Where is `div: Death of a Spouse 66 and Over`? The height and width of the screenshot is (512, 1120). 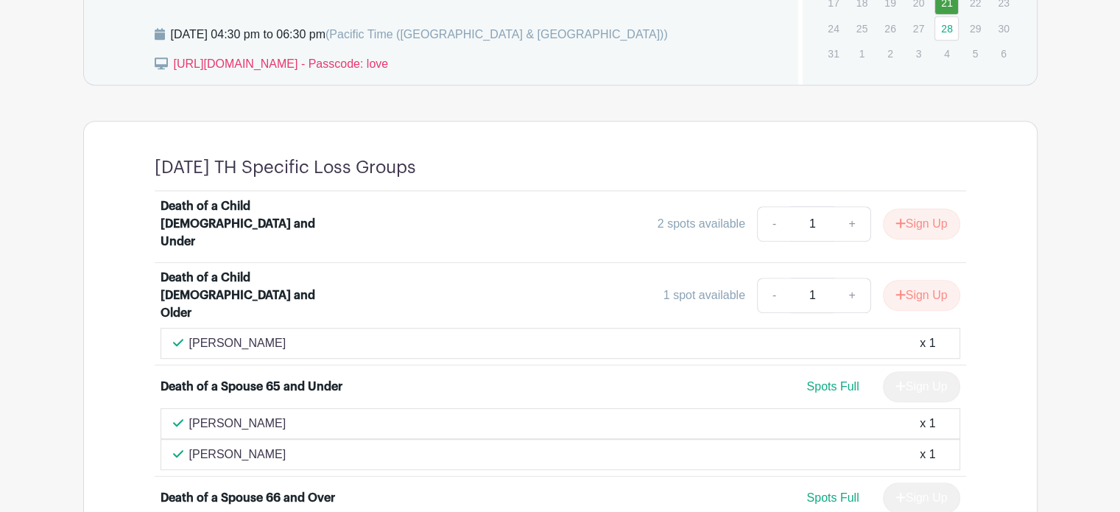
div: Death of a Spouse 66 and Over is located at coordinates (247, 498).